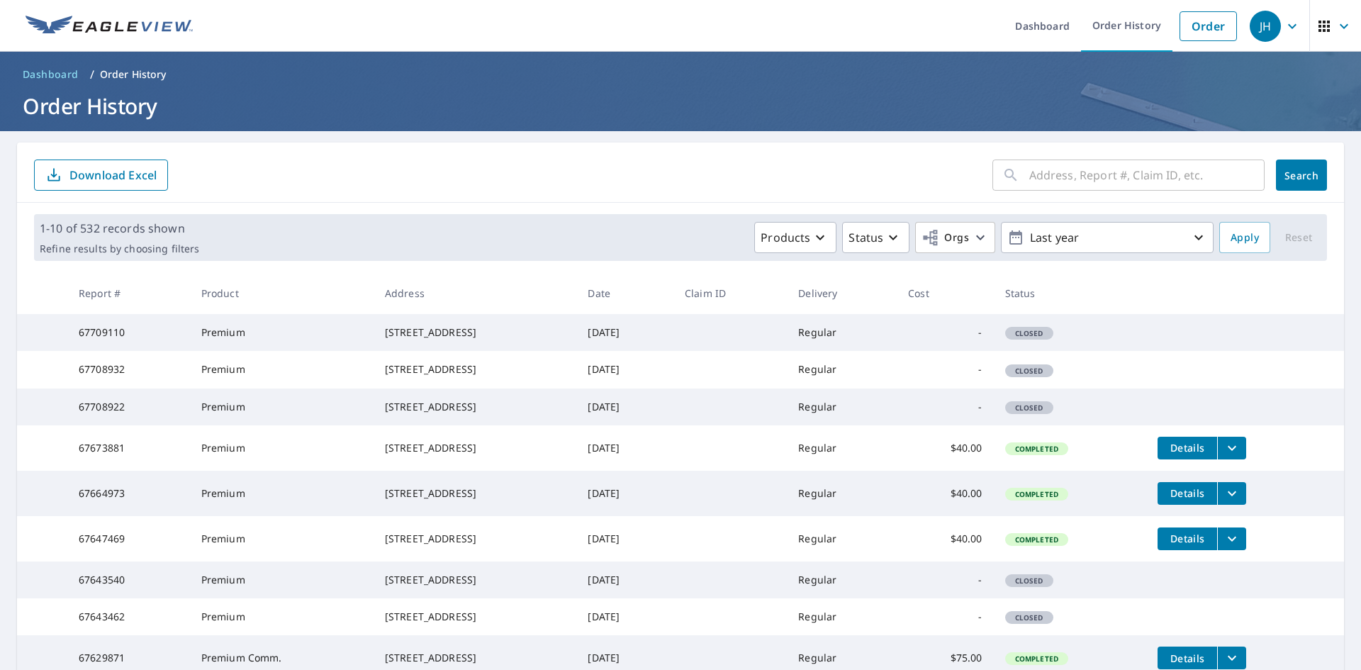 This screenshot has width=1361, height=670. Describe the element at coordinates (1232, 493) in the screenshot. I see `button: filesDropdownBtn-67664973` at that location.